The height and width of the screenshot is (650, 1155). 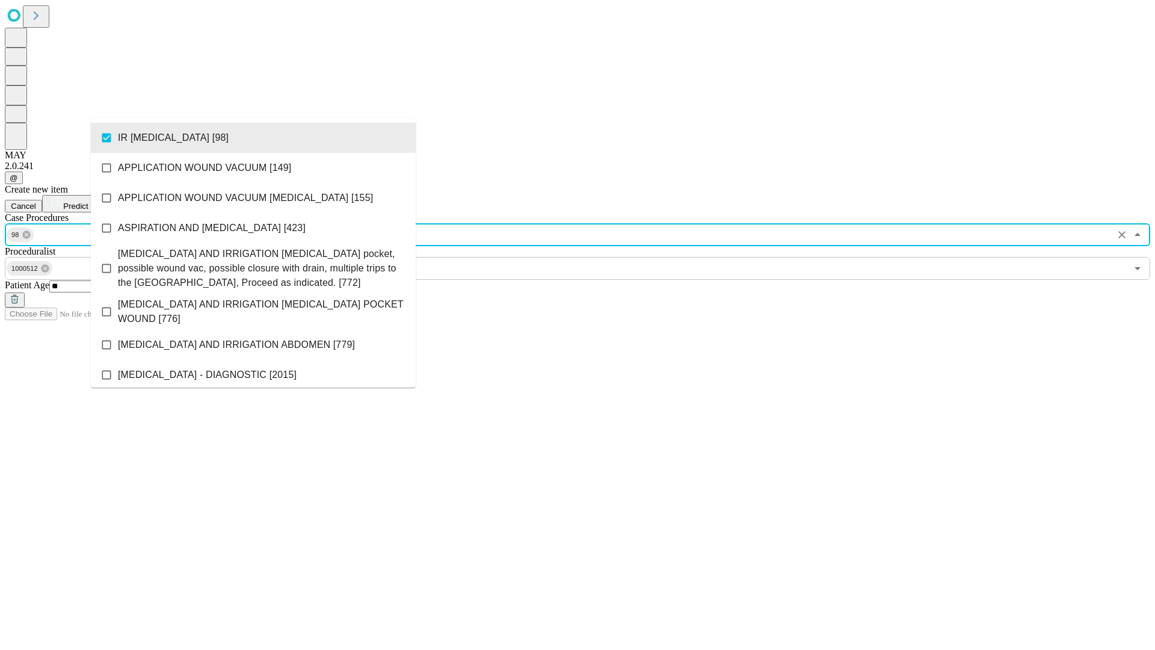 What do you see at coordinates (15, 235) in the screenshot?
I see `span: 98` at bounding box center [15, 235].